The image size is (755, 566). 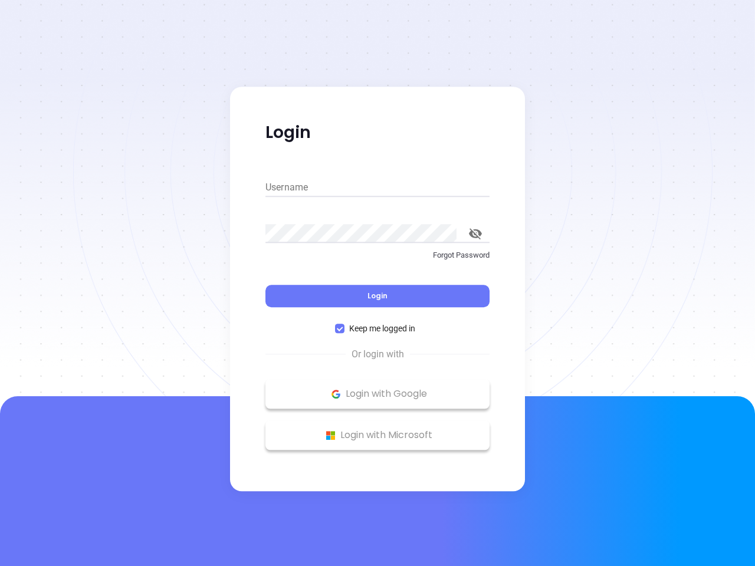 I want to click on span: Login, so click(x=377, y=296).